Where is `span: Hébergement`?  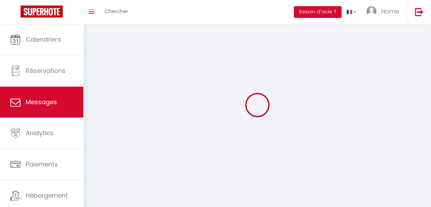
span: Hébergement is located at coordinates (47, 195).